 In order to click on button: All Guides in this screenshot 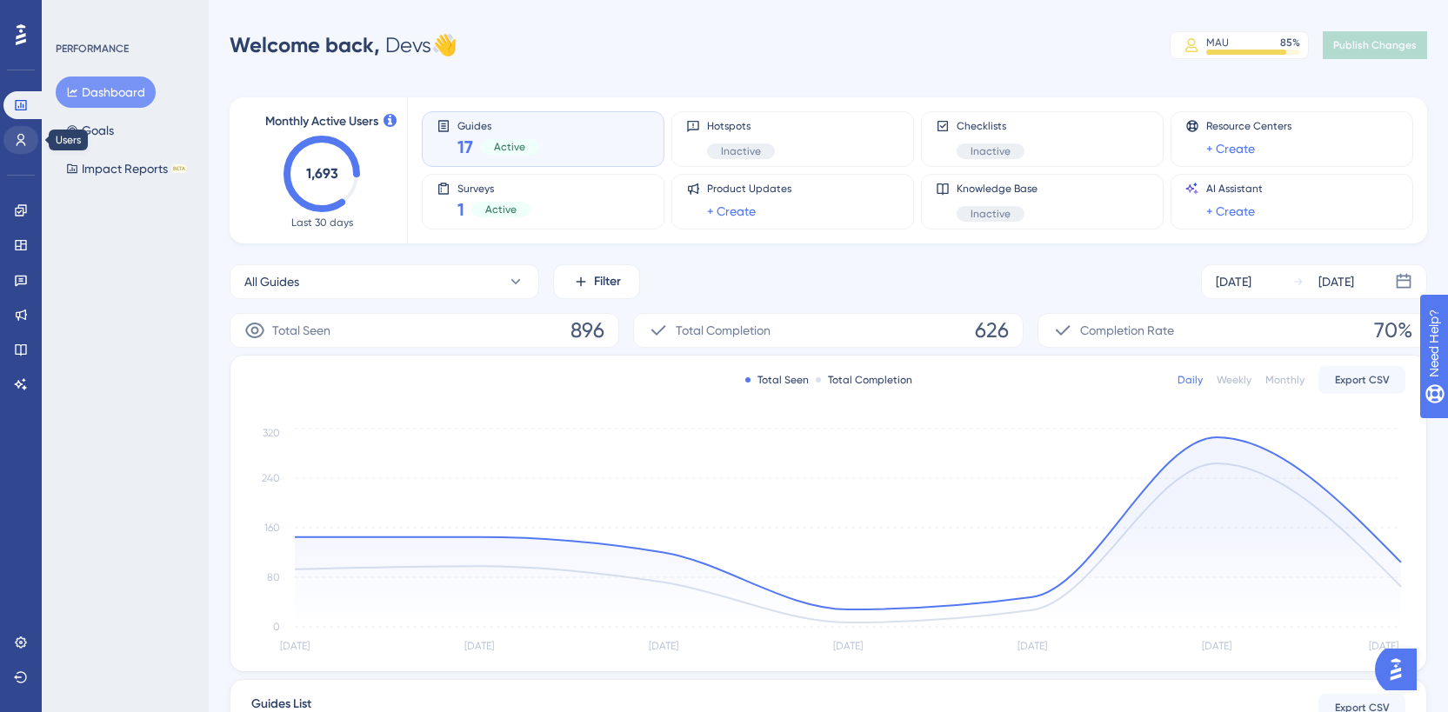, I will do `click(384, 282)`.